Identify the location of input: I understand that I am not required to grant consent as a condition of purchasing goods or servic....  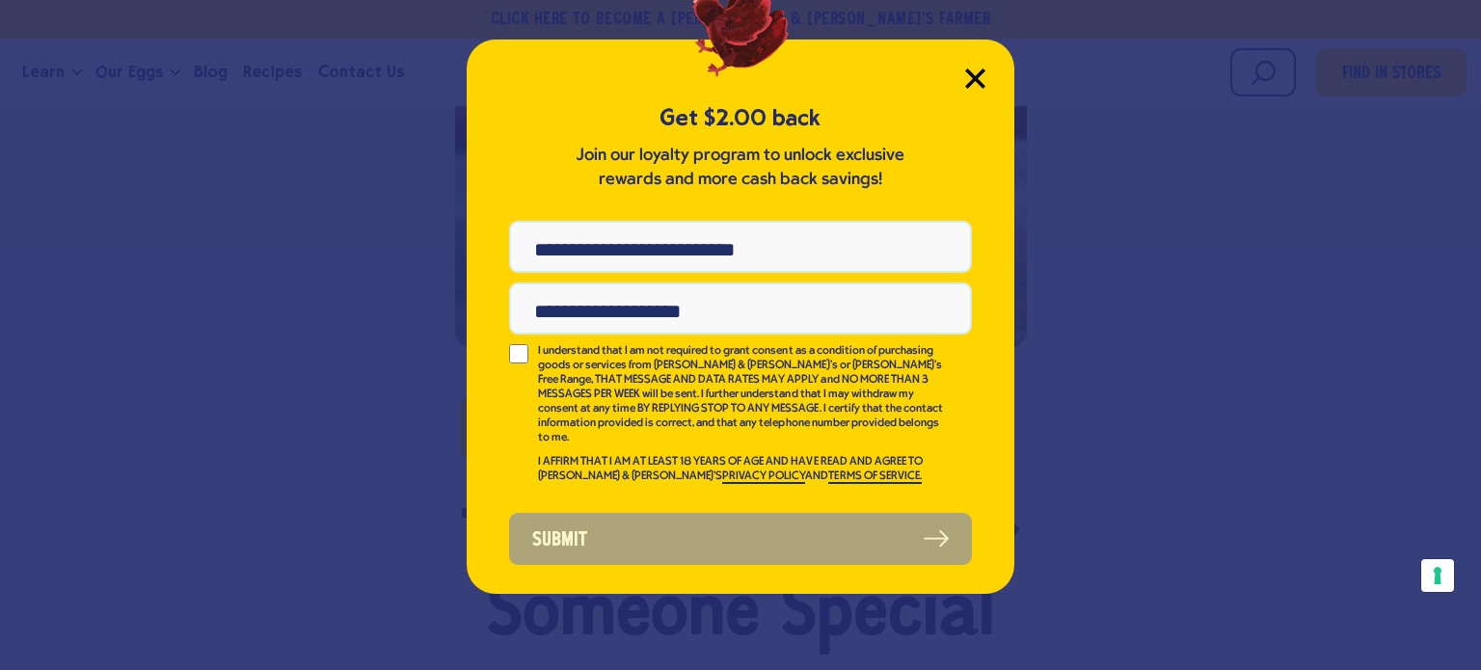
(519, 354).